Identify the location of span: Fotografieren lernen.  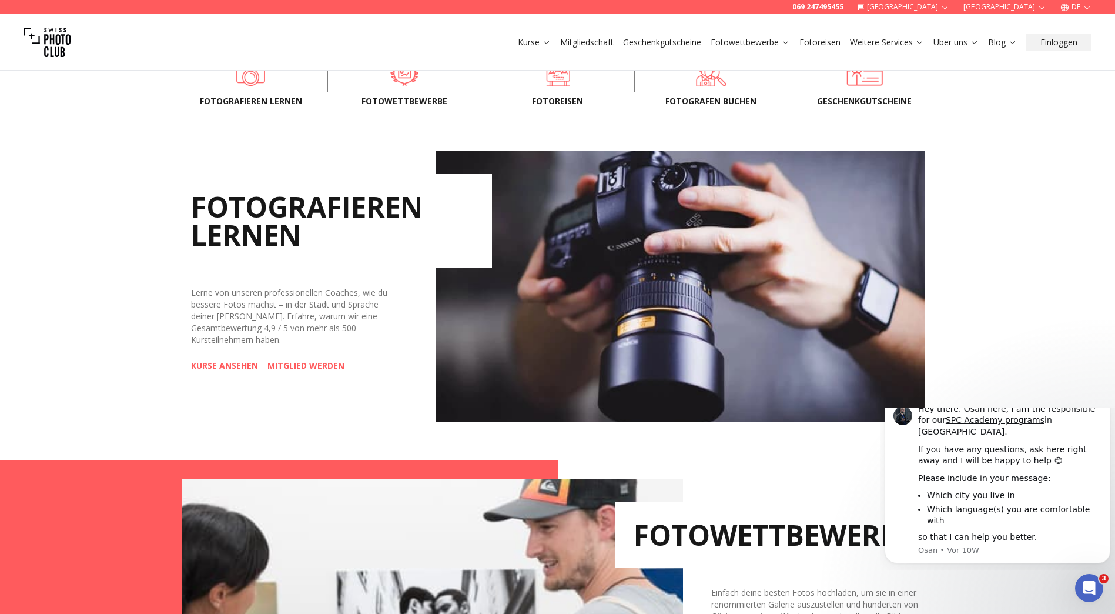
(251, 101).